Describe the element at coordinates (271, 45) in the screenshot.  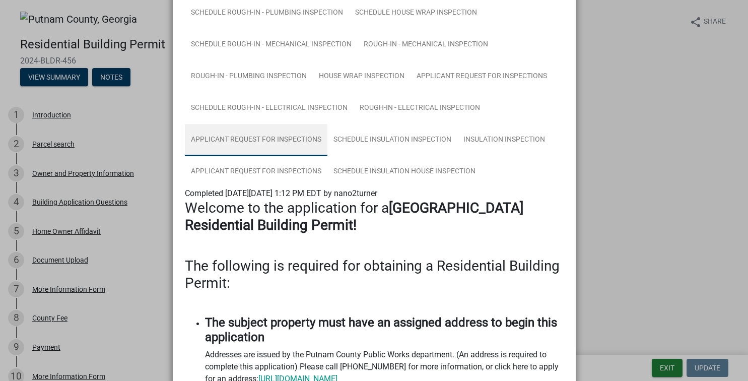
I see `a: Schedule Rough-in - Mechanical Inspection` at that location.